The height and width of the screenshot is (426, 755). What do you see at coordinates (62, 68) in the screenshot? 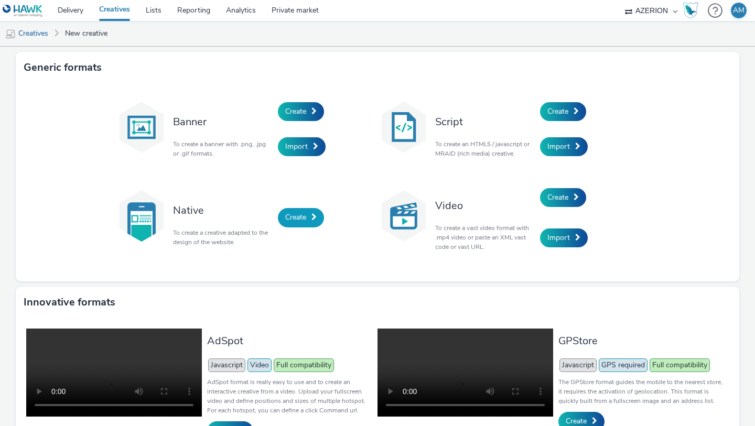
I see `h3: Generic formats` at bounding box center [62, 68].